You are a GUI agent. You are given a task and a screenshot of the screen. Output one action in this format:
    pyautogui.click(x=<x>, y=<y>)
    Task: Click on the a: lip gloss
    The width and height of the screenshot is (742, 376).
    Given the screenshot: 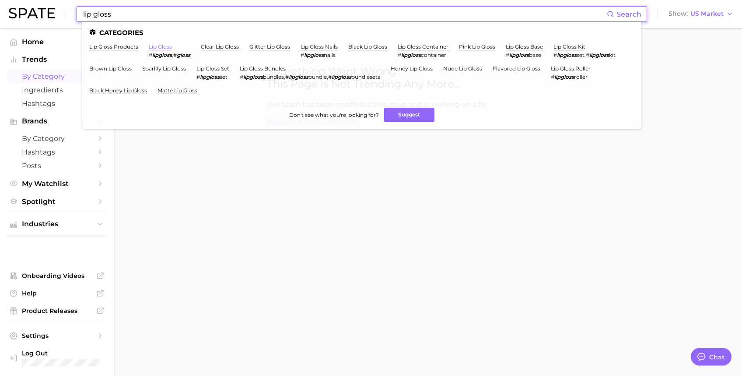 What is the action you would take?
    pyautogui.click(x=160, y=46)
    